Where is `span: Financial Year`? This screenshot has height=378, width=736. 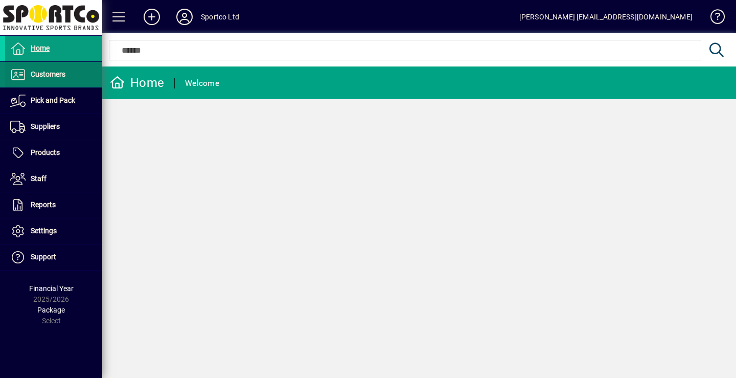 span: Financial Year is located at coordinates (51, 288).